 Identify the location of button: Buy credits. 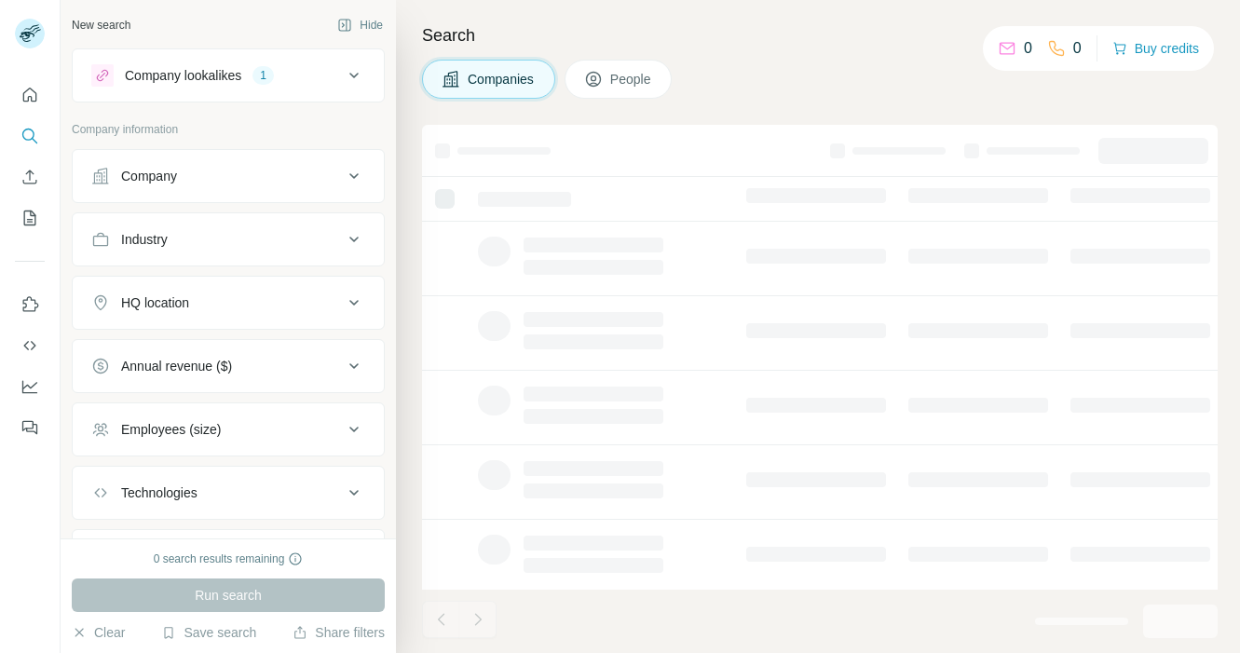
(1156, 48).